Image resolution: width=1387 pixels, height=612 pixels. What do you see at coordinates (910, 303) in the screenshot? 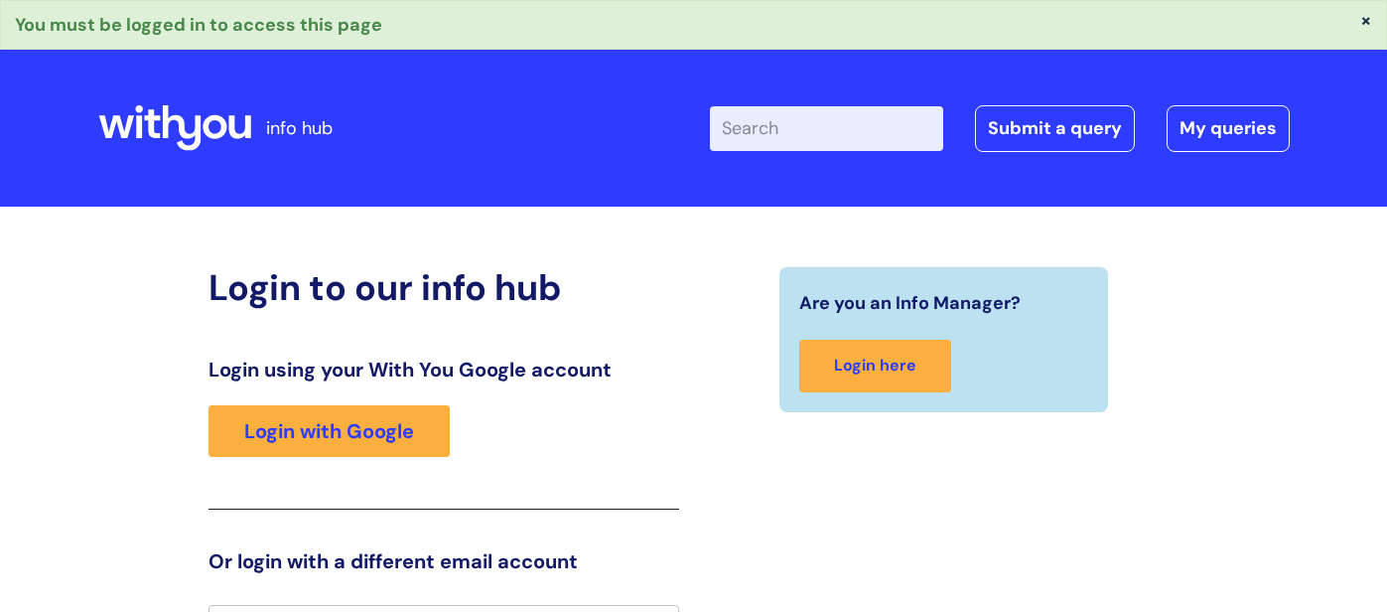
I see `span: Are you an Info Manager?` at bounding box center [910, 303].